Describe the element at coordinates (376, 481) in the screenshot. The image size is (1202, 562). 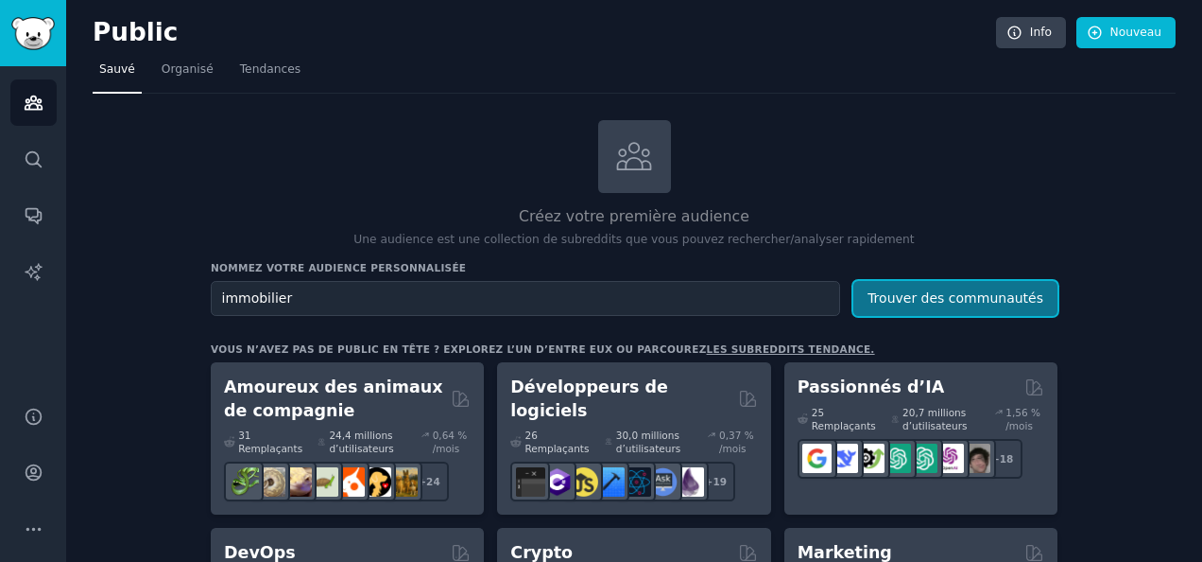
I see `img: PetAdviceAssure-soins` at that location.